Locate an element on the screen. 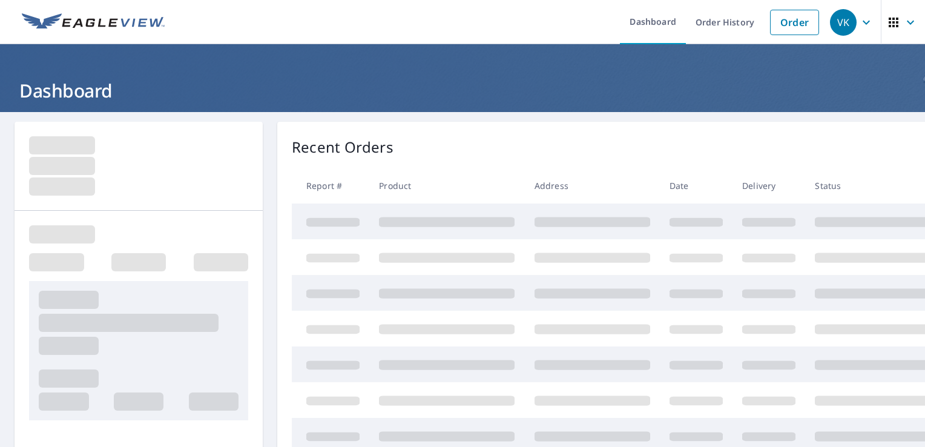 This screenshot has height=447, width=925. th: Date is located at coordinates (696, 185).